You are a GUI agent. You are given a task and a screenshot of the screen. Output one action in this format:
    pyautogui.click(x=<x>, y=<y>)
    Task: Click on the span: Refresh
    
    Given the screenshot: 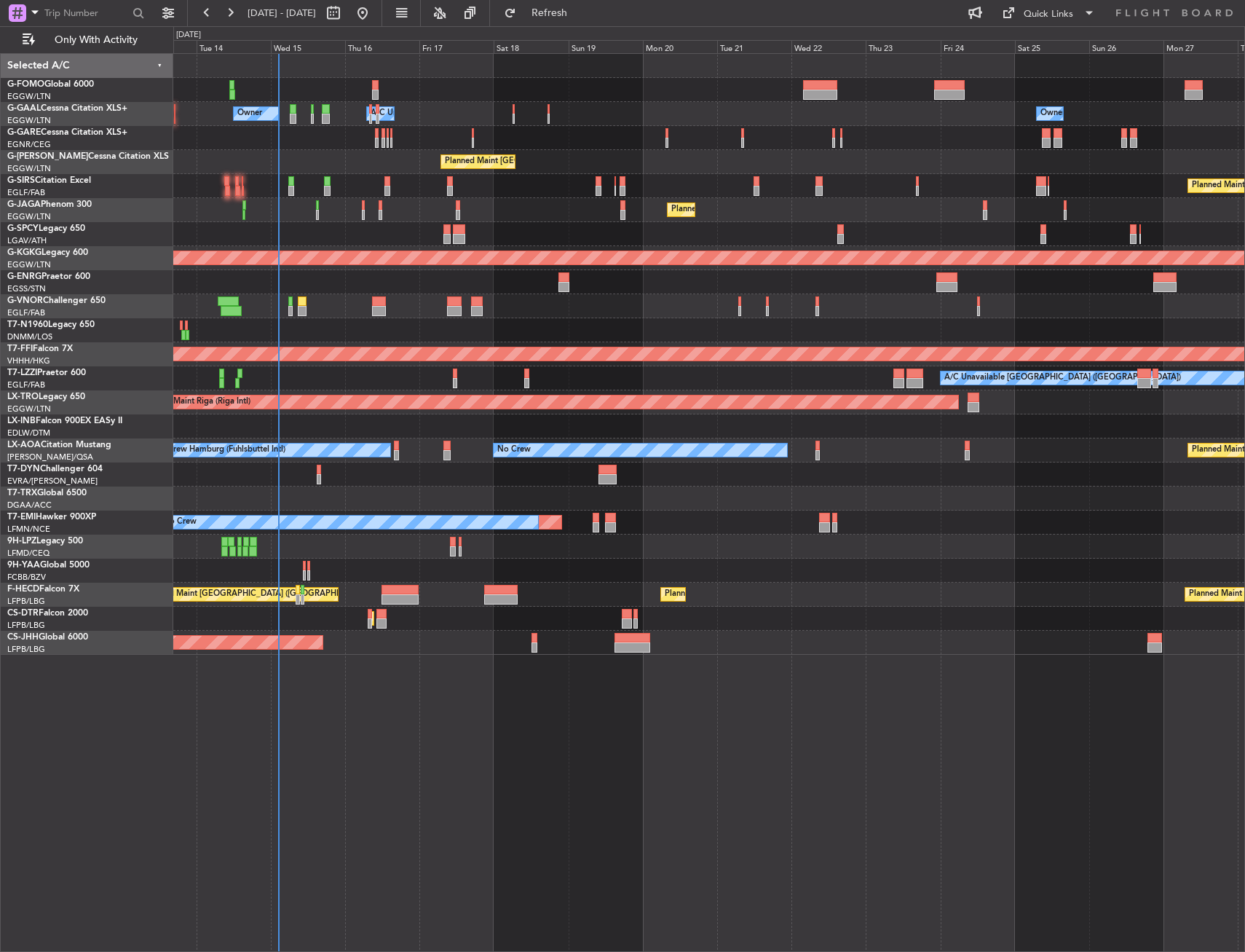 What is the action you would take?
    pyautogui.click(x=549, y=13)
    